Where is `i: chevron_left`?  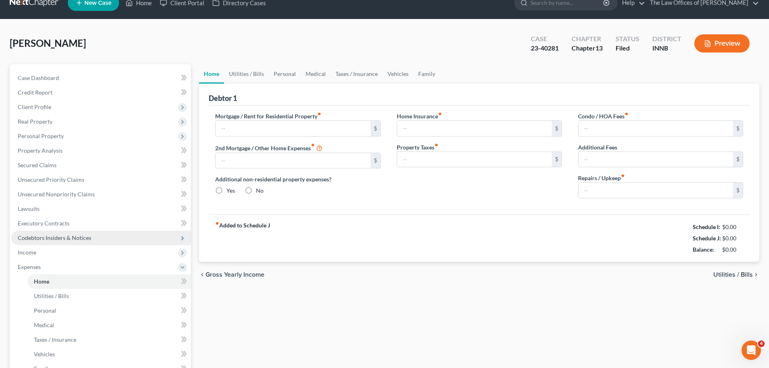
i: chevron_left is located at coordinates (202, 275).